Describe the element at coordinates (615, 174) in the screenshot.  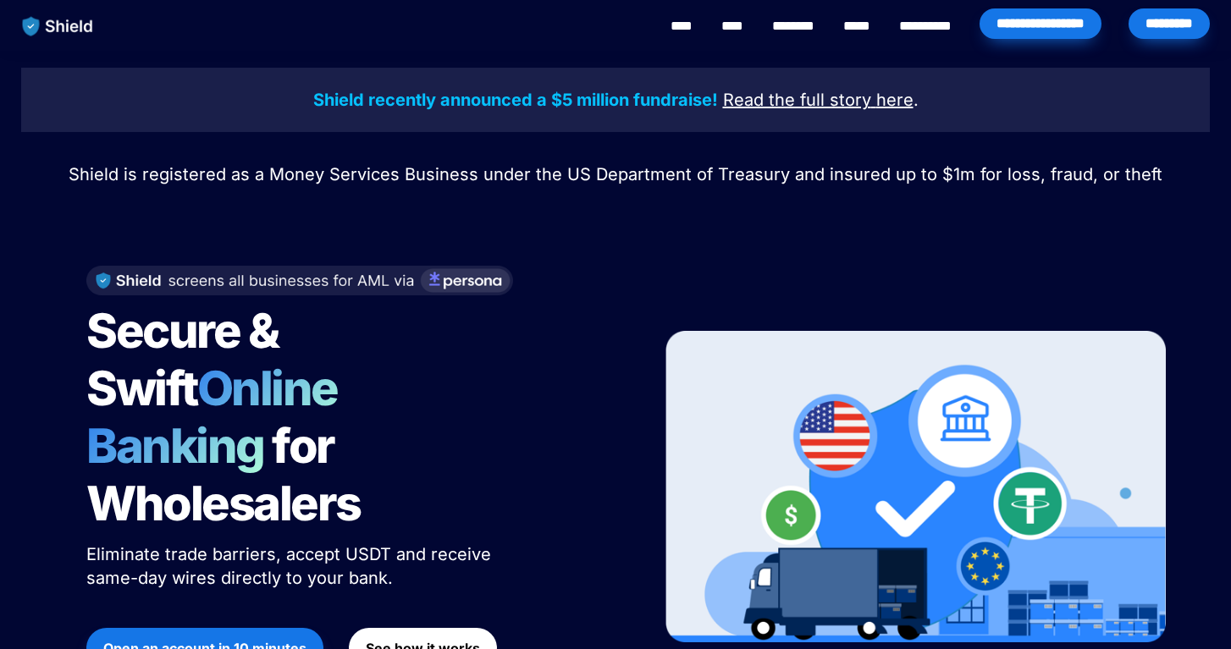
I see `span: Shield is registered as a Money Services Business under the US Department of Treasury and insured...` at that location.